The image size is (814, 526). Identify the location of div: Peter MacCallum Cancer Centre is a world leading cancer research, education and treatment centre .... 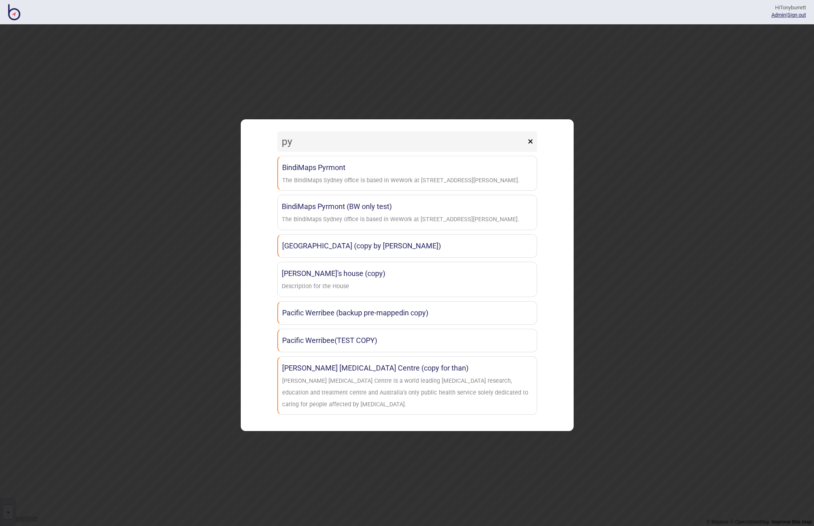
(407, 393).